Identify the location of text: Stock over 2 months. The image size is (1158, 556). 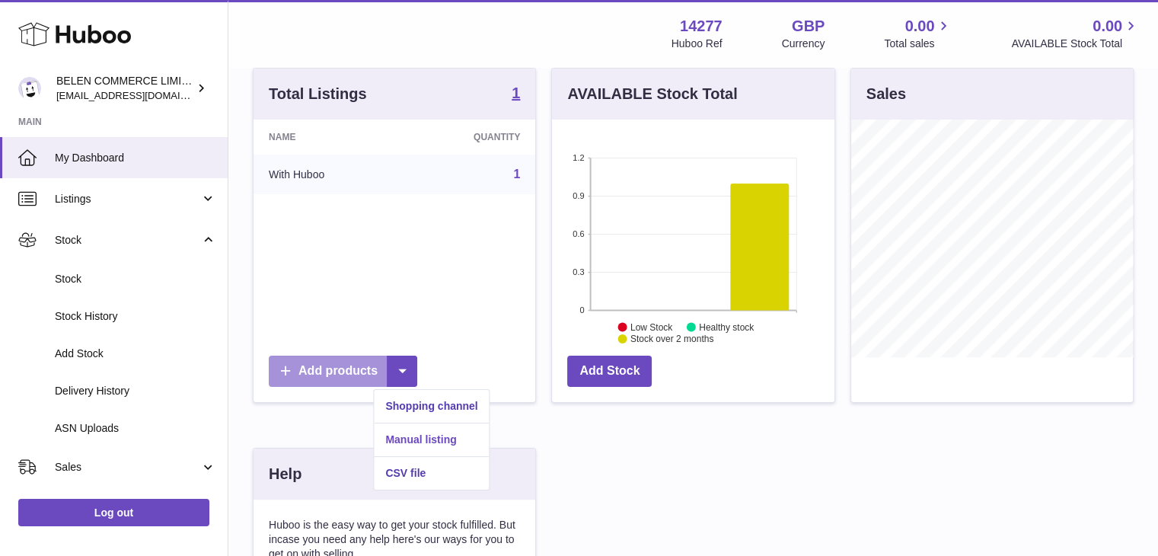
(671, 339).